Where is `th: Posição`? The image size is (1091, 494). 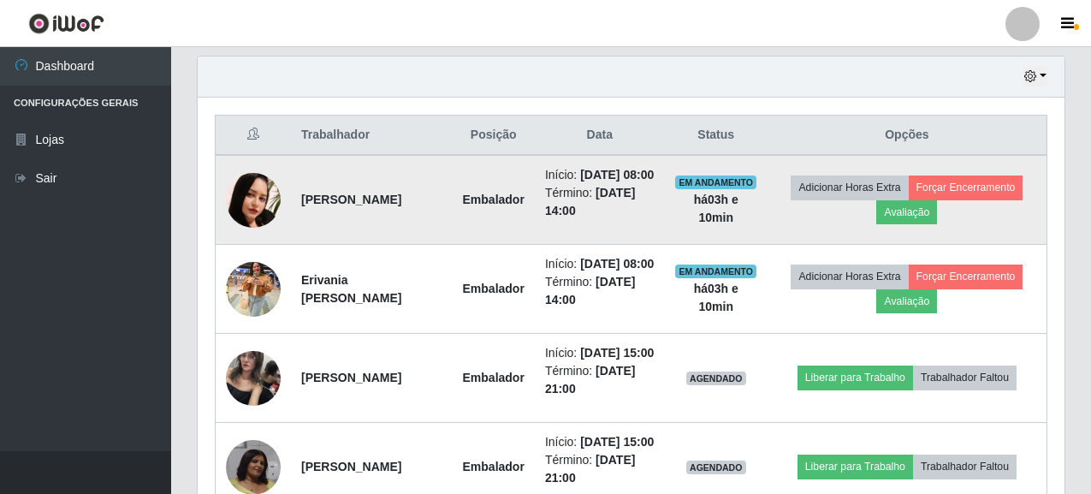 th: Posição is located at coordinates (494, 135).